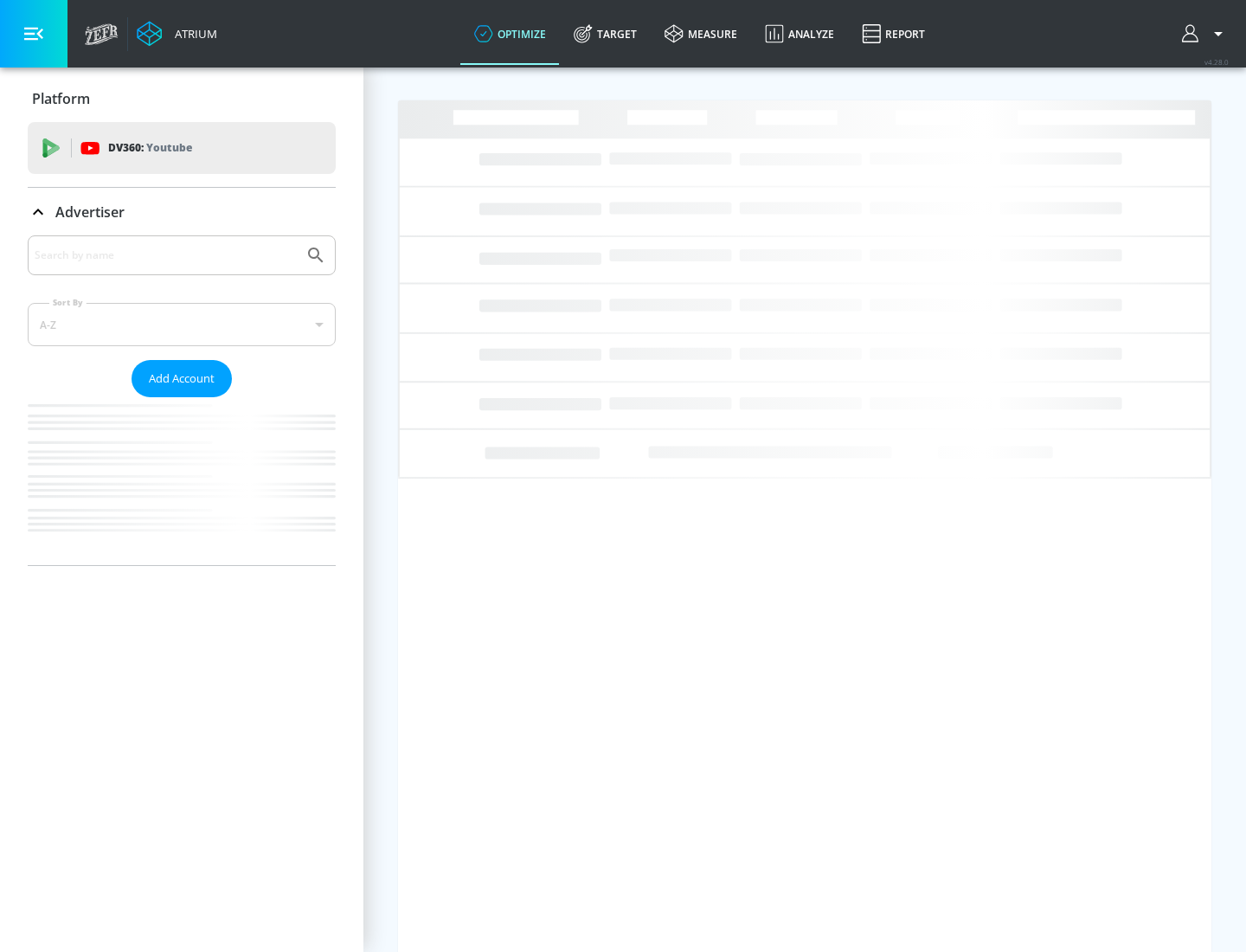  Describe the element at coordinates (150, 148) in the screenshot. I see `p: DV360:` at that location.